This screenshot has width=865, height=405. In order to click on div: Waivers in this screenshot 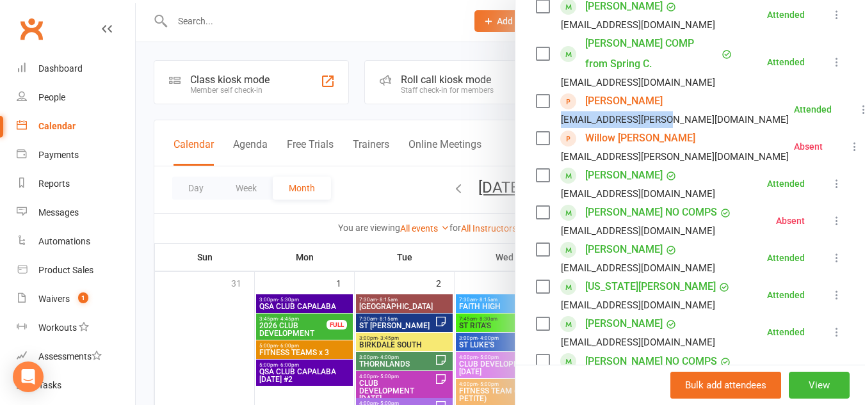, I will do `click(54, 299)`.